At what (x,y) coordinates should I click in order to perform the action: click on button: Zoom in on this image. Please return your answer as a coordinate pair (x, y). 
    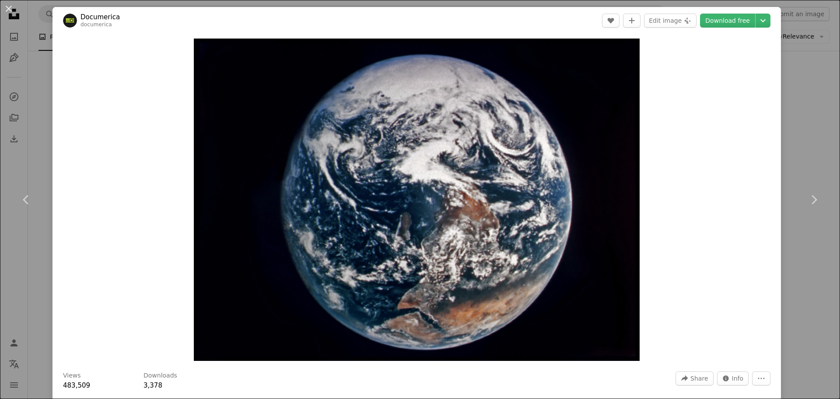
    Looking at the image, I should click on (417, 200).